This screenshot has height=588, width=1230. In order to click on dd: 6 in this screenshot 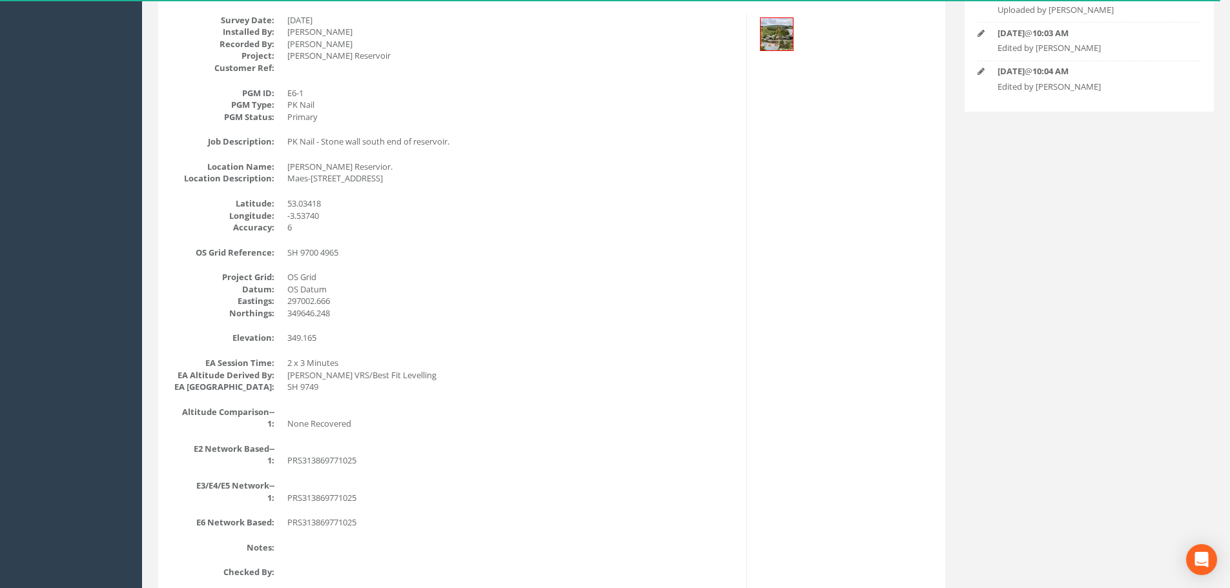, I will do `click(512, 227)`.